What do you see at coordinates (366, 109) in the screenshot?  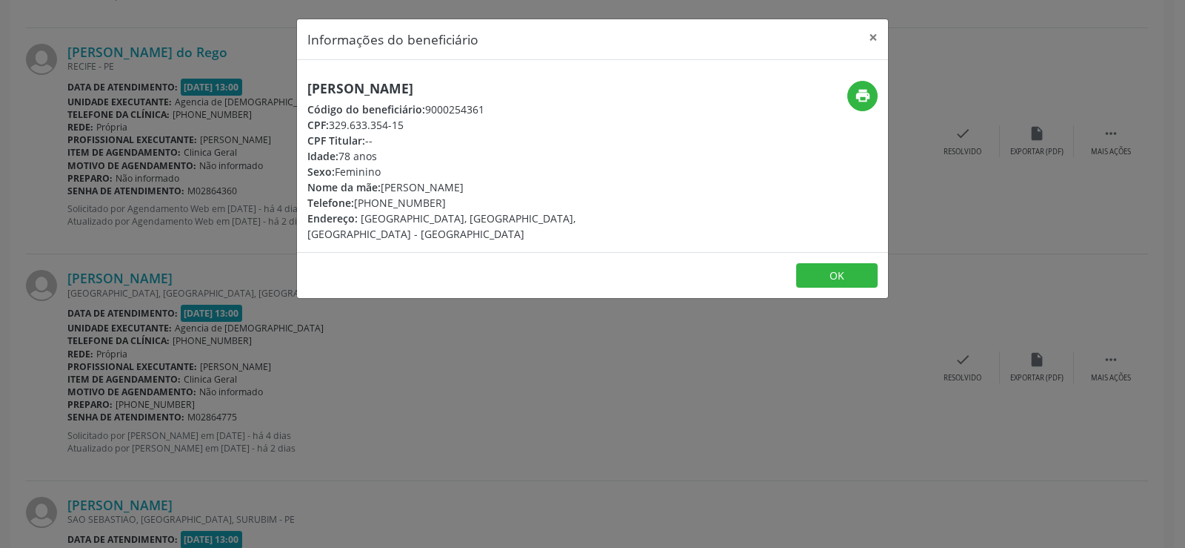 I see `span: Código do beneficiário:` at bounding box center [366, 109].